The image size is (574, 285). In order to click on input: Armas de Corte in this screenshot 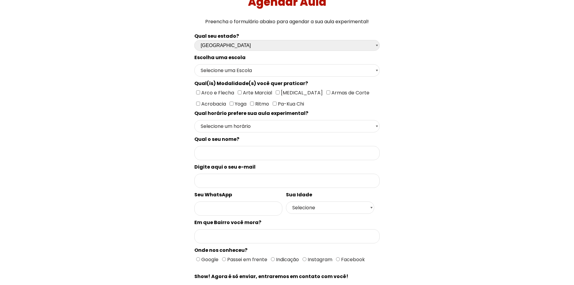, I will do `click(328, 92)`.